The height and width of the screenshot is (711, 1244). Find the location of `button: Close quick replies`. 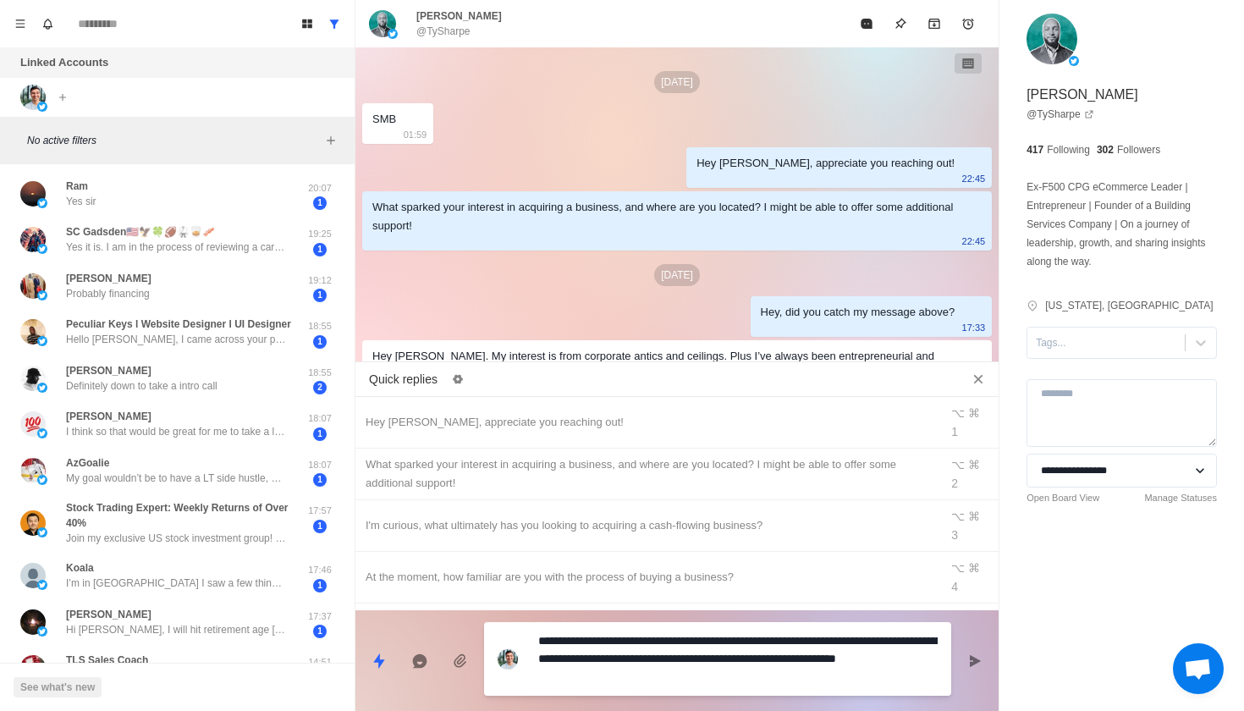

button: Close quick replies is located at coordinates (978, 379).